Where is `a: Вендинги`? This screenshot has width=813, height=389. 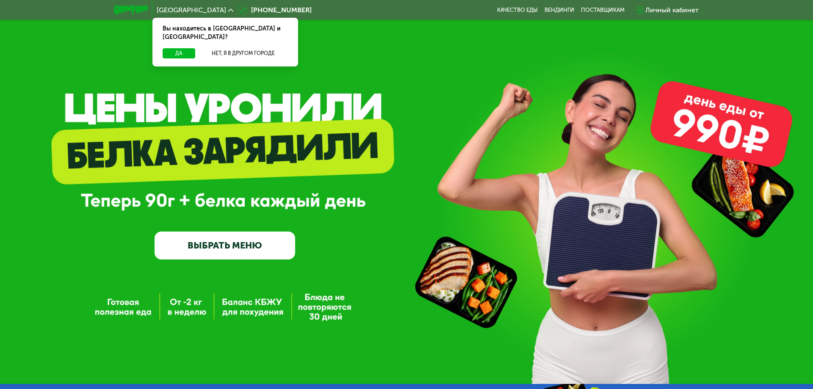
a: Вендинги is located at coordinates (559, 10).